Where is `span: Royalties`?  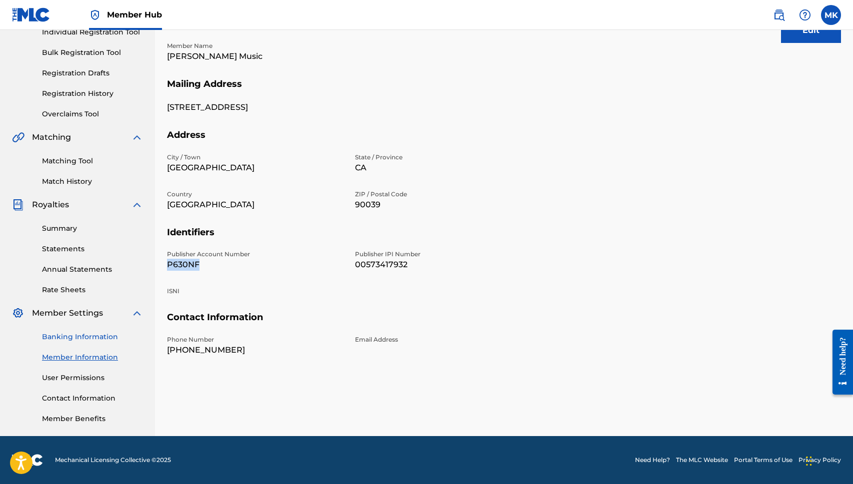 span: Royalties is located at coordinates (50, 205).